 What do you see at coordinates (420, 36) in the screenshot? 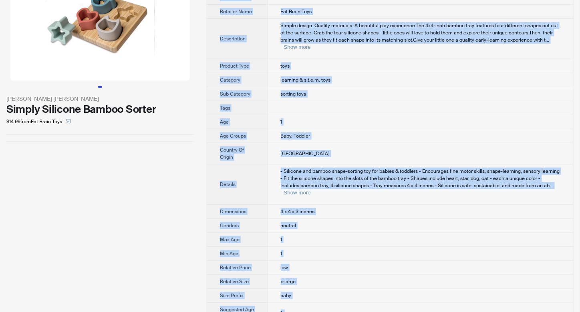
I see `div: Simple design. Quality materials. A beautiful play experience.The 4x4-inch bamboo tray features f...` at bounding box center [420, 36].